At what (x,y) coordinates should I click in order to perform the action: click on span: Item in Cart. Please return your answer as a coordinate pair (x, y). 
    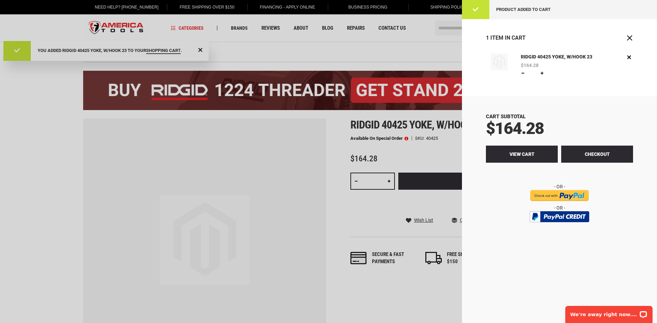
    Looking at the image, I should click on (508, 38).